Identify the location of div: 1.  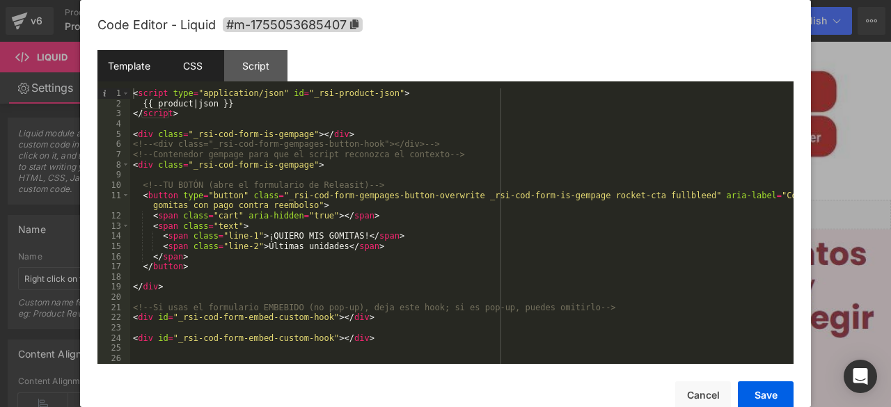
(113, 93).